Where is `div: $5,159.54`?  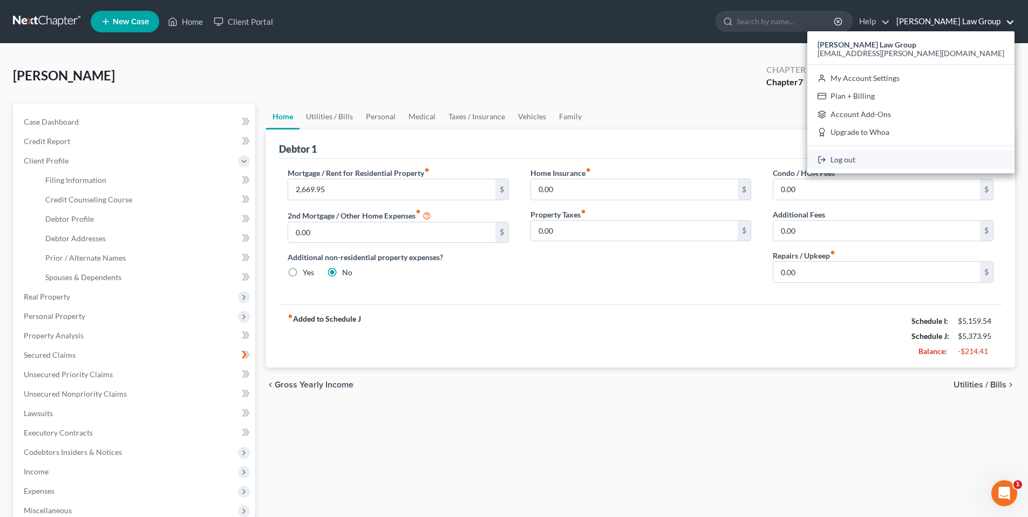 div: $5,159.54 is located at coordinates (976, 321).